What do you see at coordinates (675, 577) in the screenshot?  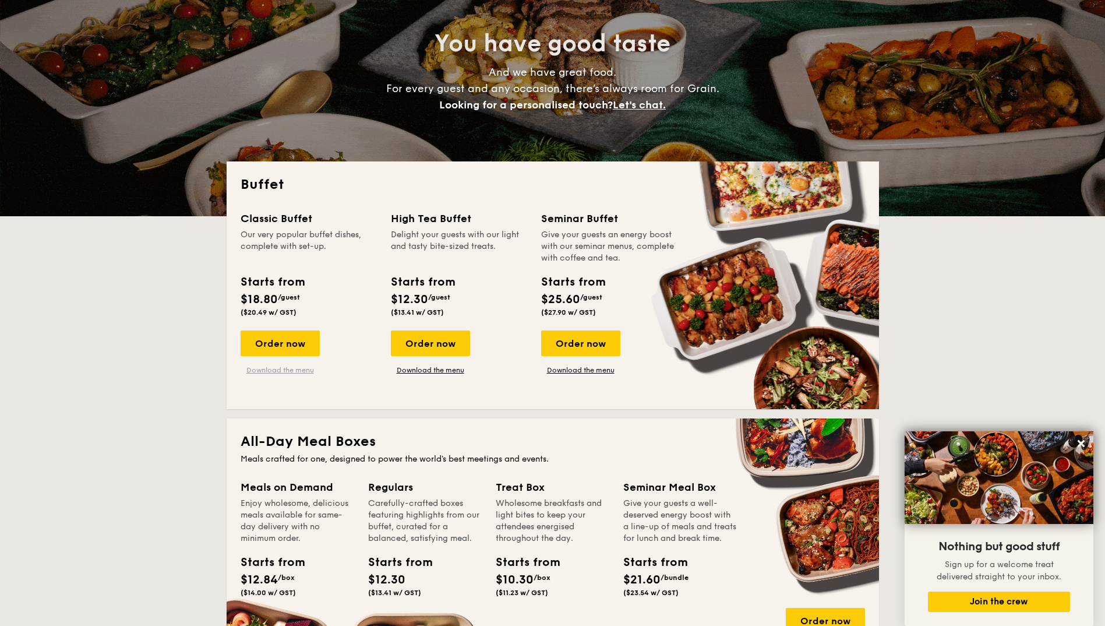 I see `span: /bundle` at bounding box center [675, 577].